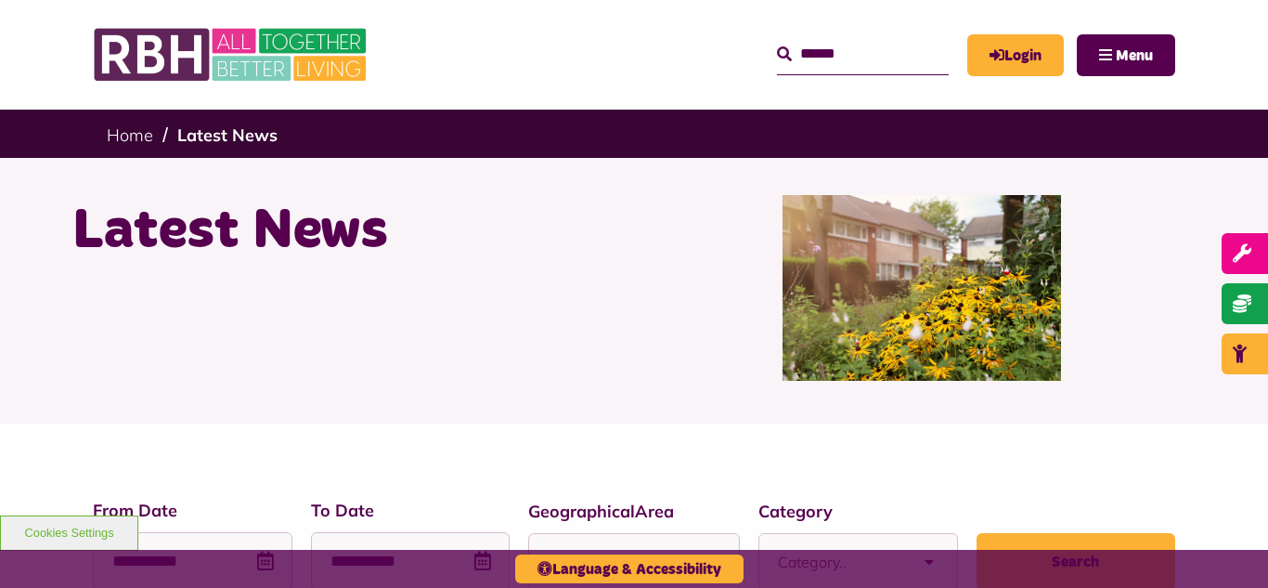  Describe the element at coordinates (130, 135) in the screenshot. I see `a: Home` at that location.